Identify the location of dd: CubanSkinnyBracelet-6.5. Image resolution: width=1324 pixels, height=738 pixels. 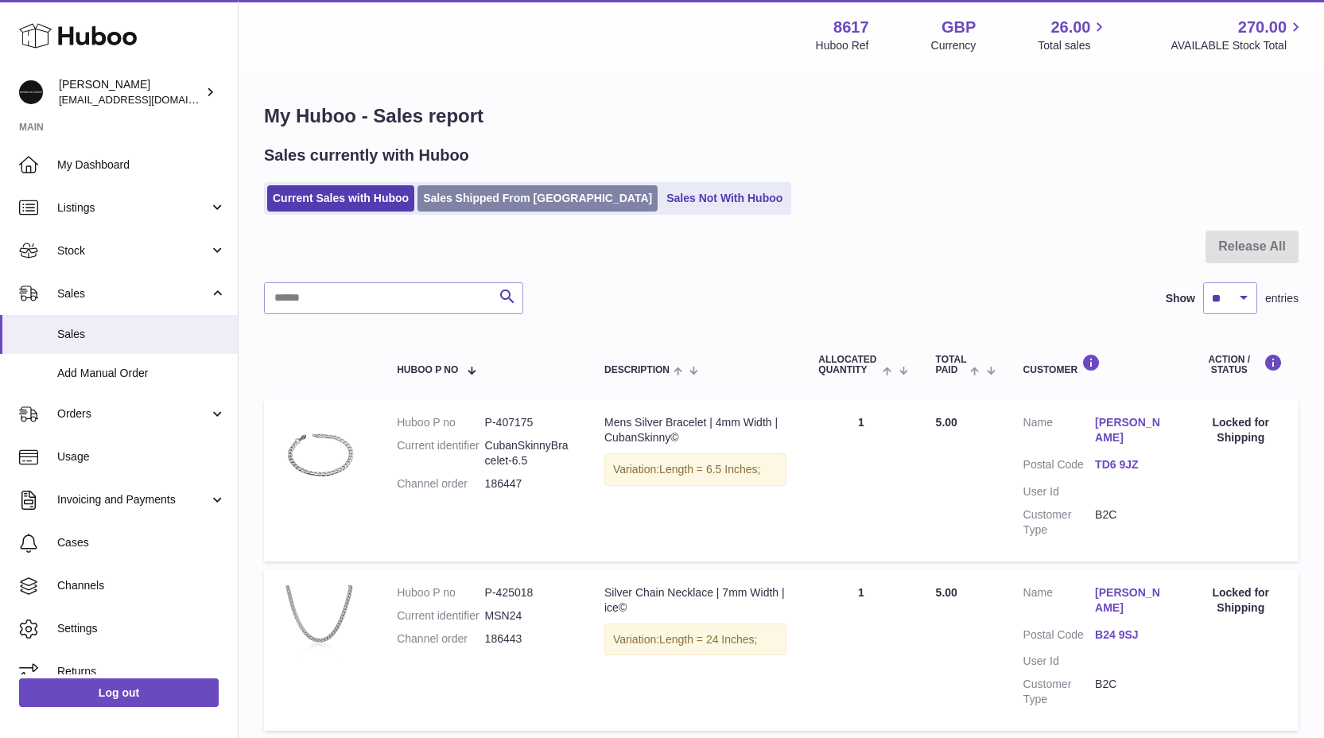
(529, 453).